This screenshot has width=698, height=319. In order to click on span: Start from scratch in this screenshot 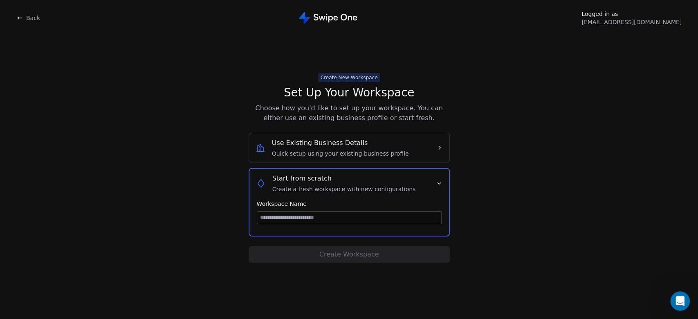, I will do `click(302, 179)`.